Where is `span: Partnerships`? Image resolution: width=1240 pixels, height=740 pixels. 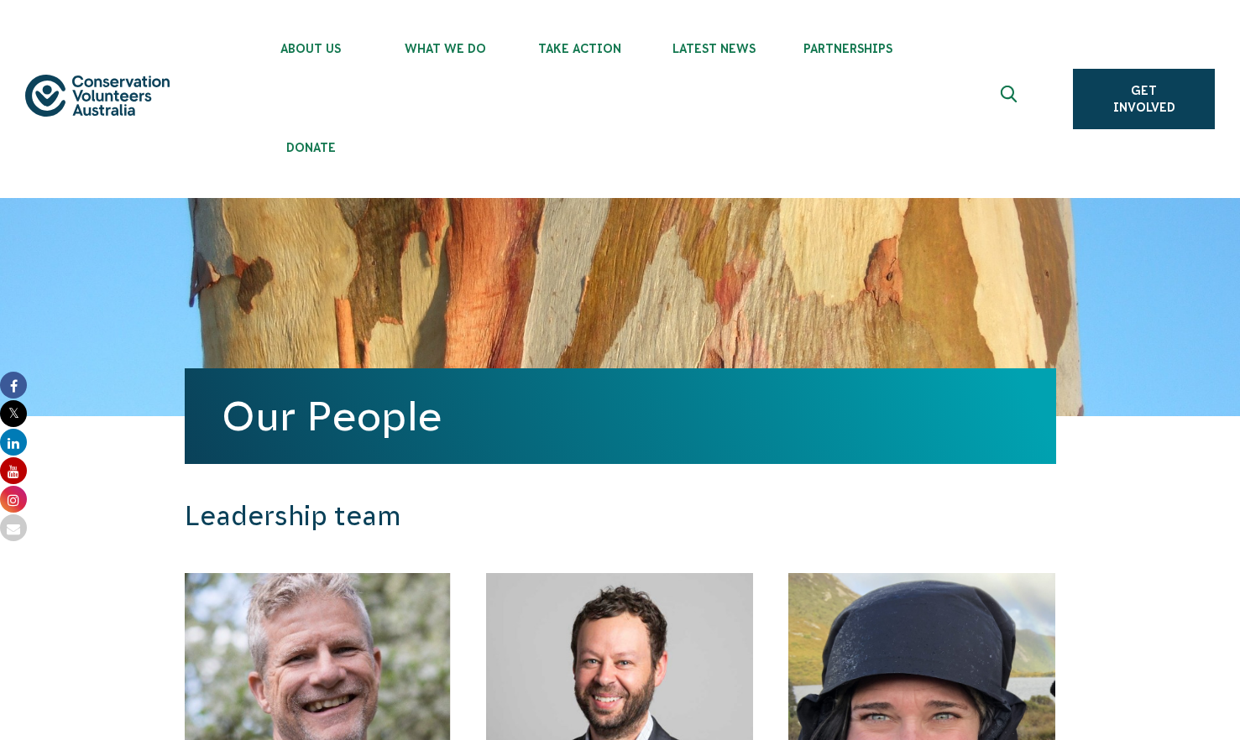
span: Partnerships is located at coordinates (848, 49).